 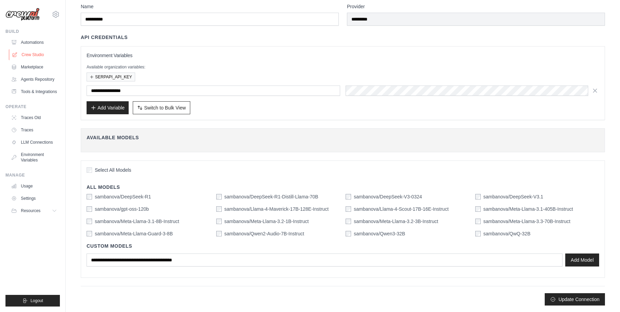 What do you see at coordinates (89, 234) in the screenshot?
I see `input: sambanova/Meta-Llama-Guard-3-8B` at bounding box center [89, 234].